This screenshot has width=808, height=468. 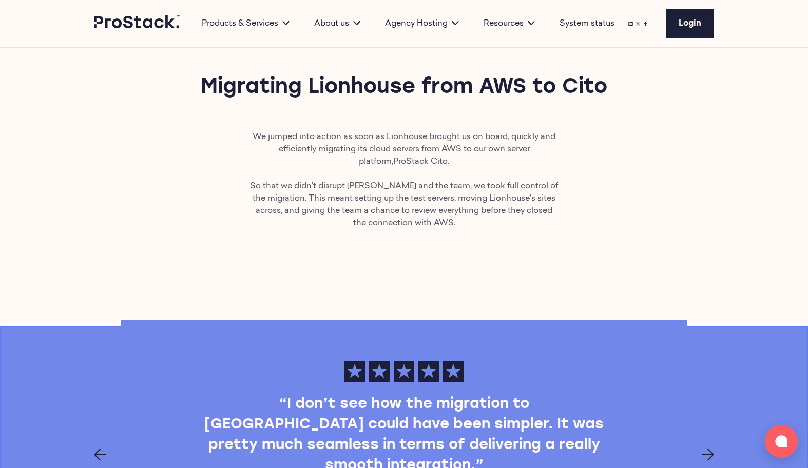 What do you see at coordinates (690, 24) in the screenshot?
I see `span: Login` at bounding box center [690, 24].